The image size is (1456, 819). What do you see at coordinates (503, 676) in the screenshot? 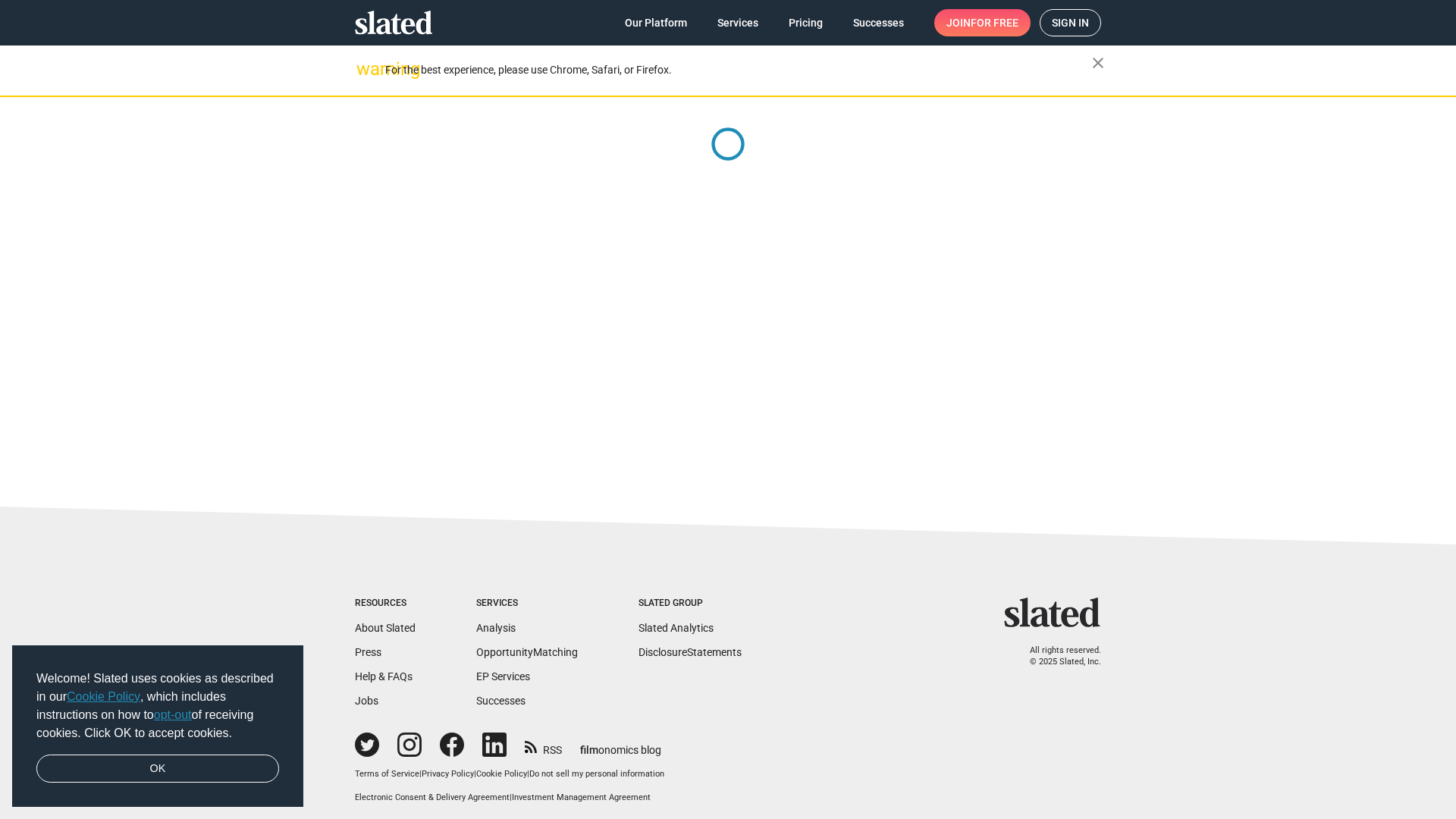
I see `a: EP Services` at bounding box center [503, 676].